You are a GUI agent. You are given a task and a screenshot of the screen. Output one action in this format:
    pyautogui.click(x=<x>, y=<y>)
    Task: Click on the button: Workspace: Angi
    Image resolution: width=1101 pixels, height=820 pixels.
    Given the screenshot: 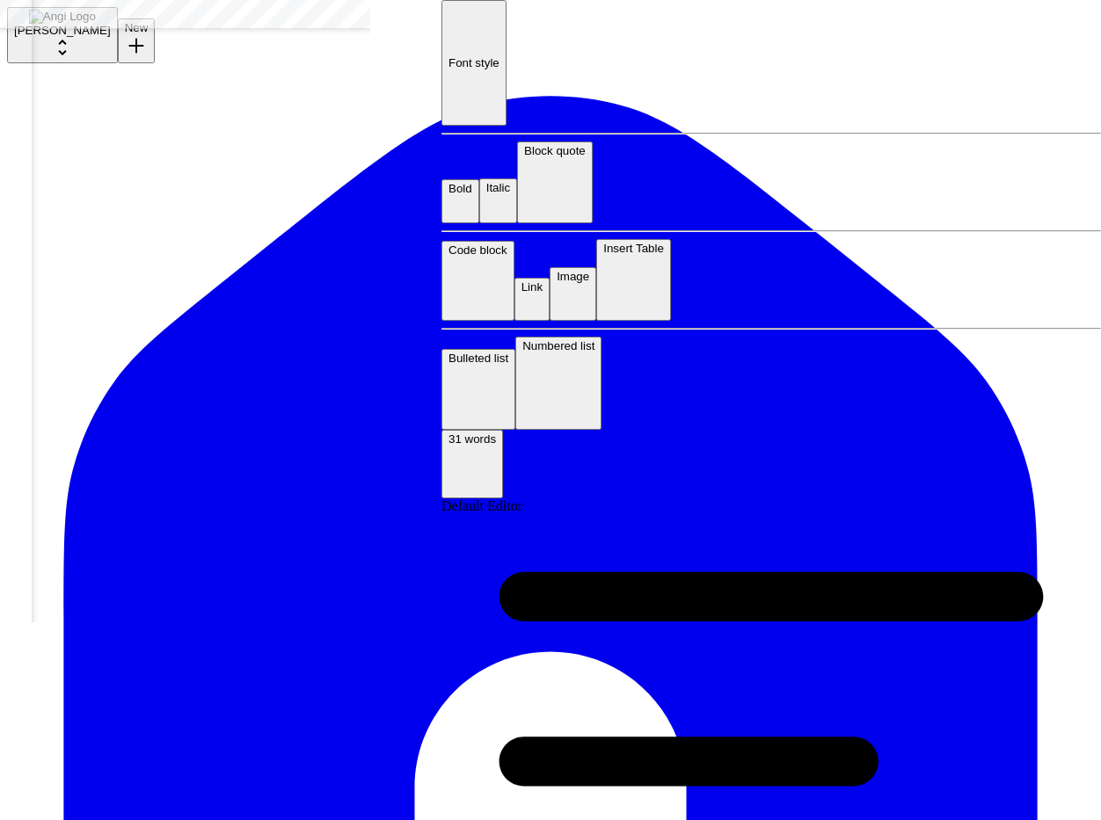 What is the action you would take?
    pyautogui.click(x=62, y=35)
    